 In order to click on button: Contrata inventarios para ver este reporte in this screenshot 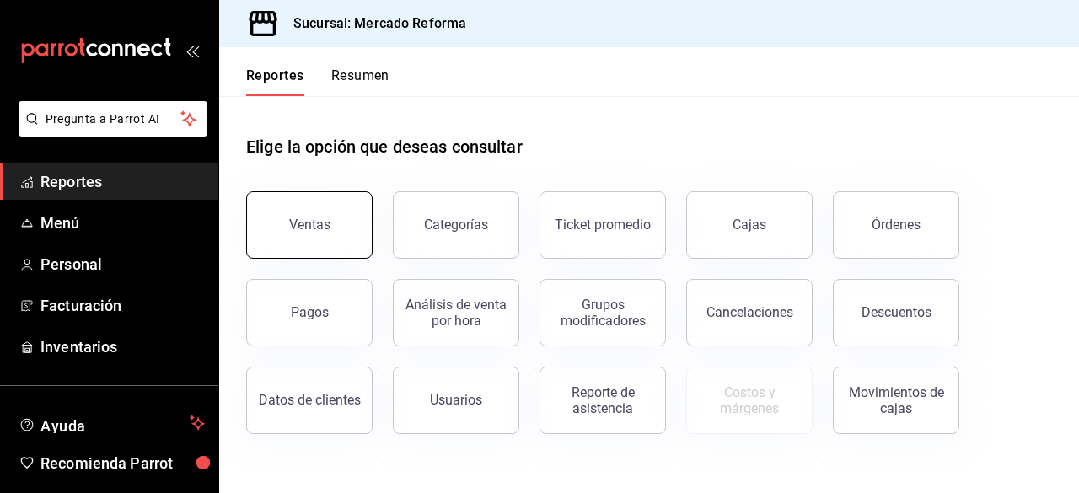, I will do `click(750, 401)`.